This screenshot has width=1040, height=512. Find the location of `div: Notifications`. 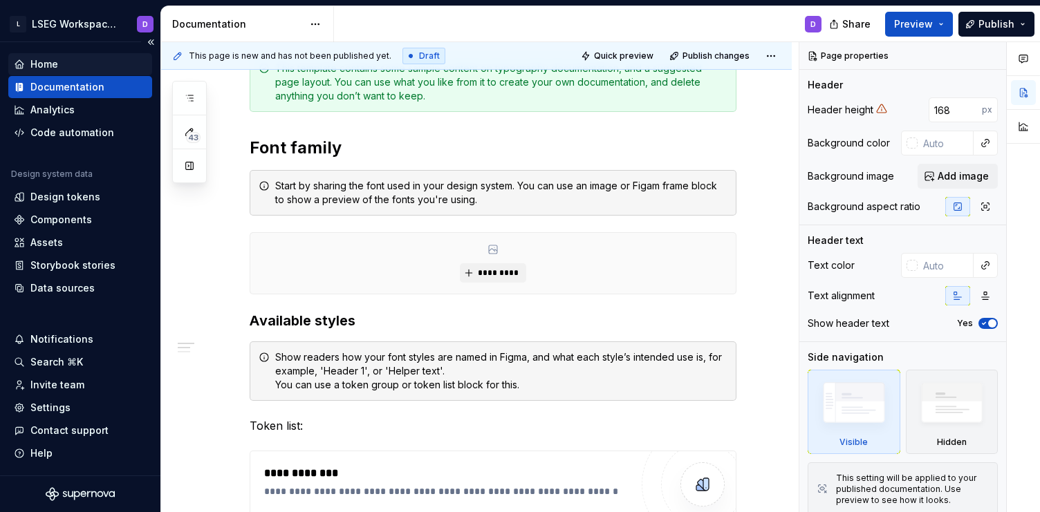

div: Notifications is located at coordinates (62, 339).